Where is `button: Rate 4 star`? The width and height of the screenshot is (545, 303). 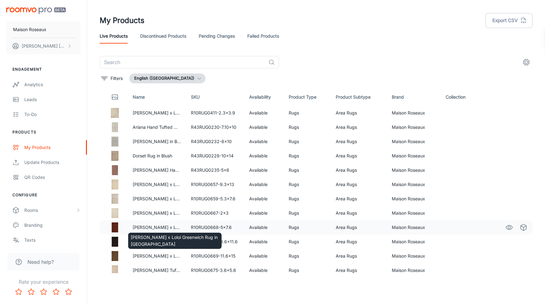 button: Rate 4 star is located at coordinates (56, 292).